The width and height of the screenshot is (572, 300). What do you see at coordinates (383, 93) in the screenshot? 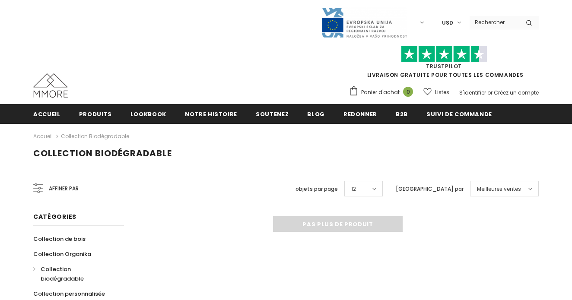
I see `a: Panier d'achat 0` at bounding box center [383, 93].